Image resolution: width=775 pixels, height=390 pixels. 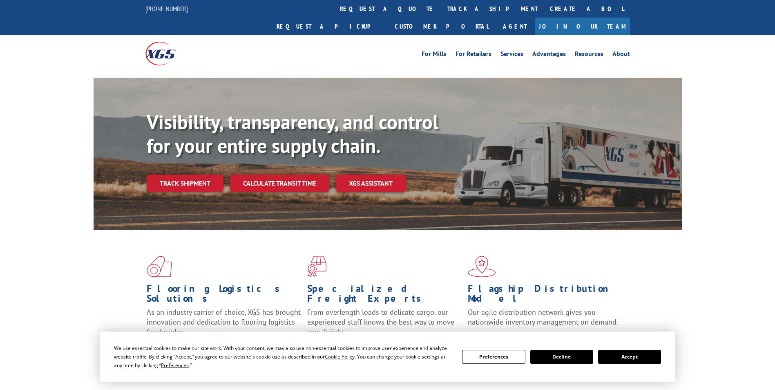 I want to click on a: Agent, so click(x=515, y=26).